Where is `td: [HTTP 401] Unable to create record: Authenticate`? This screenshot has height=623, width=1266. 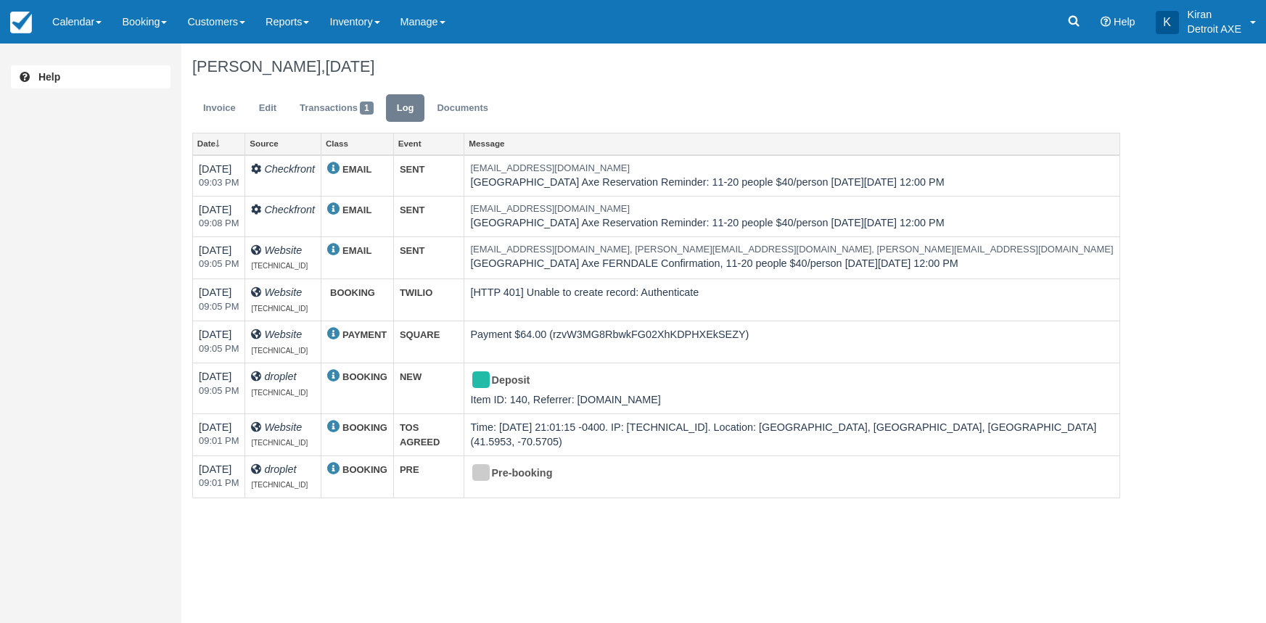
td: [HTTP 401] Unable to create record: Authenticate is located at coordinates (792, 300).